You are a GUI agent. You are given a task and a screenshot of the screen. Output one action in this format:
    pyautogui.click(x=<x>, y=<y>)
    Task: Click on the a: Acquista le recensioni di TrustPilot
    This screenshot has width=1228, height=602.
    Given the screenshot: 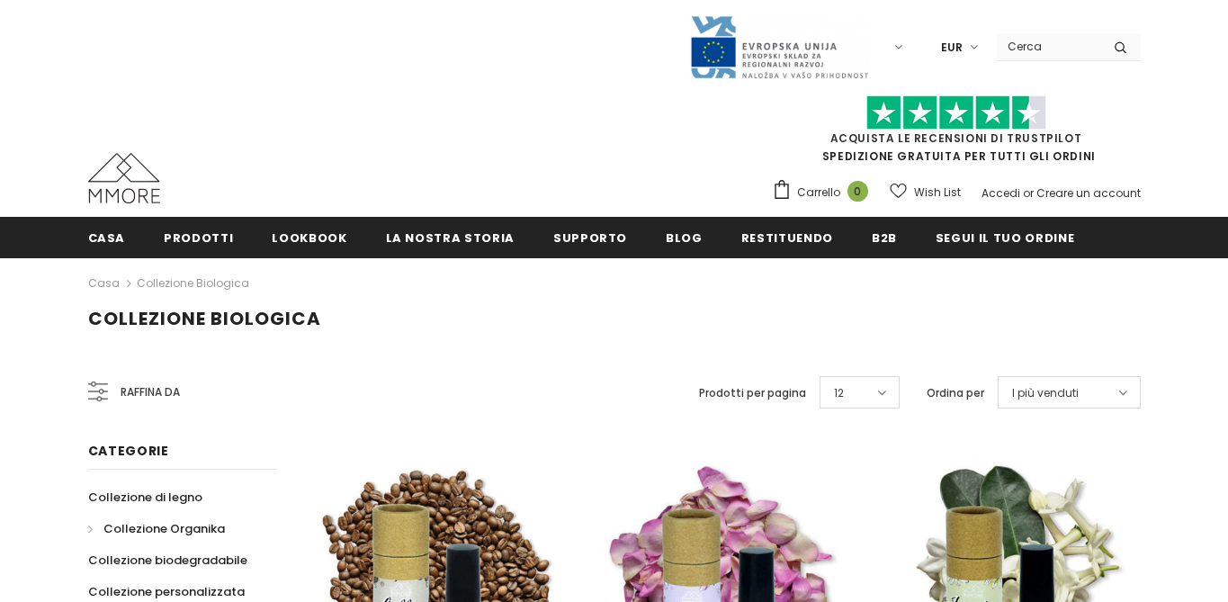 What is the action you would take?
    pyautogui.click(x=956, y=138)
    